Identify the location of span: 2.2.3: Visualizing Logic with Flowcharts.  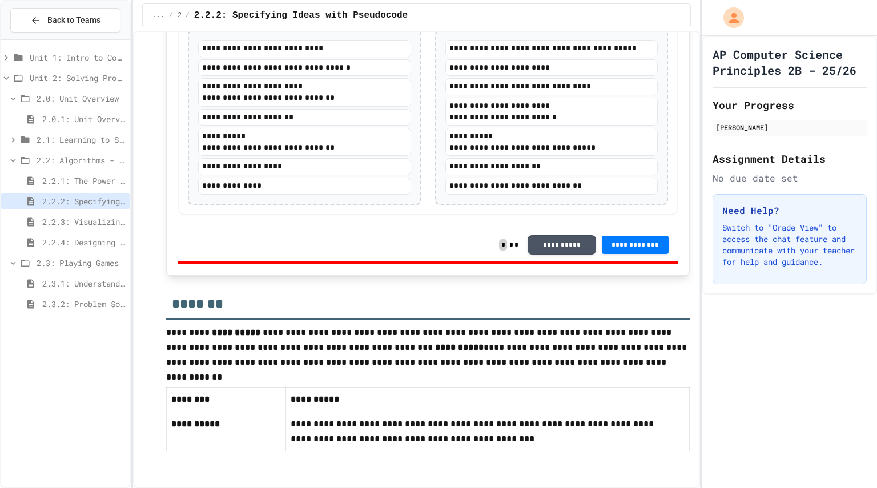
(83, 221).